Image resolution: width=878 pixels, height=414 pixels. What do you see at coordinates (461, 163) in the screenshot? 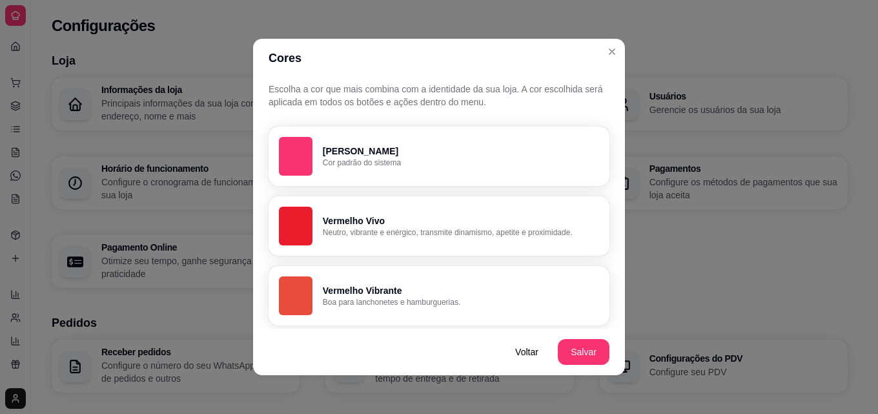
I see `p: Cor padrão do sistema` at bounding box center [461, 163].